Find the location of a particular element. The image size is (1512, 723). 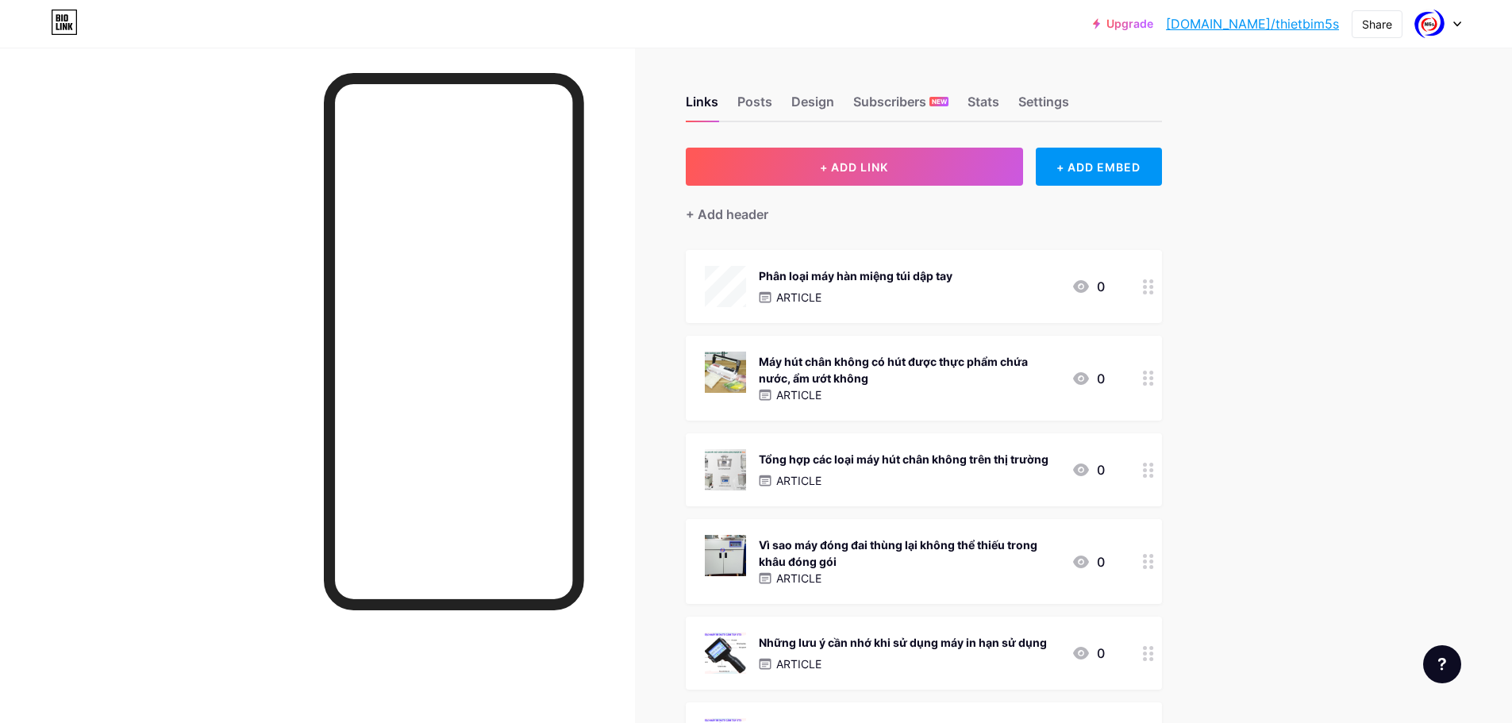

div: Tổng hợp các loại máy hút chân không trên thị trường is located at coordinates (903, 459).